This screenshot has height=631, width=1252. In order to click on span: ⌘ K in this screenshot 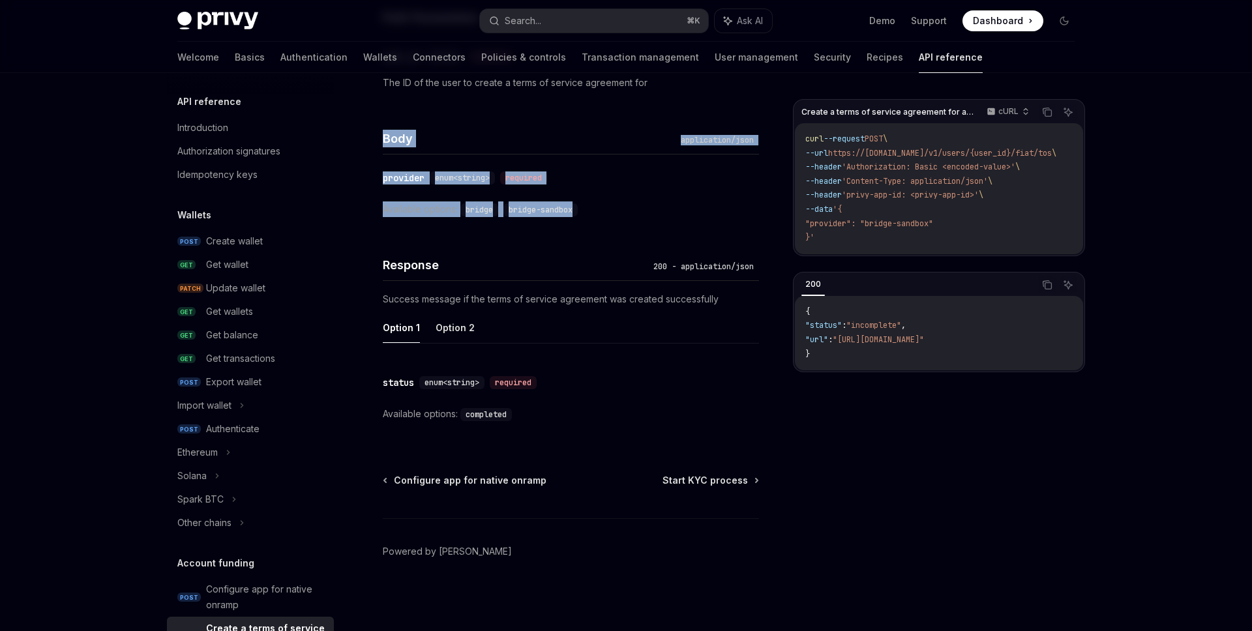, I will do `click(693, 21)`.